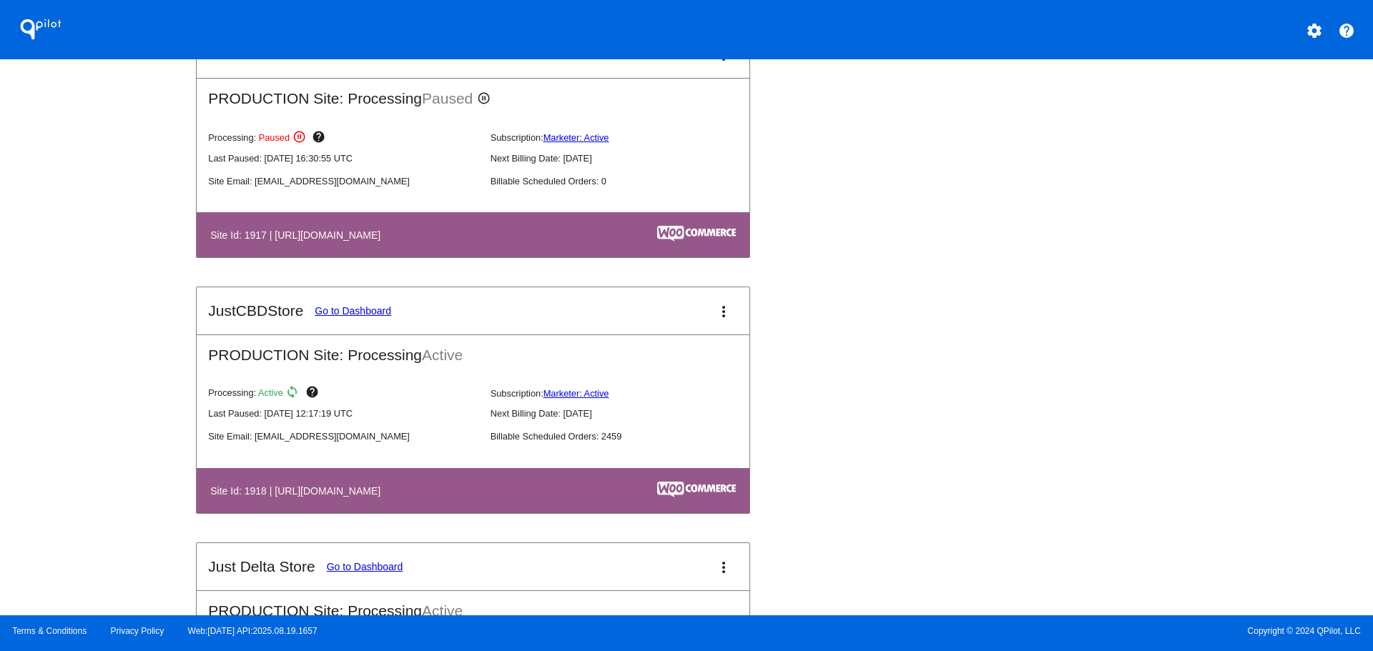 Image resolution: width=1373 pixels, height=651 pixels. I want to click on h1: QPilot, so click(41, 29).